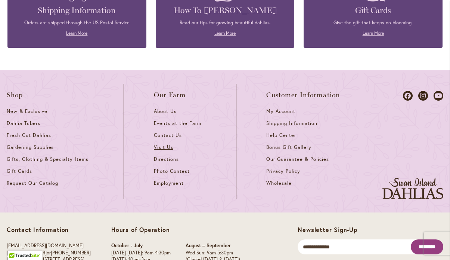  What do you see at coordinates (15, 95) in the screenshot?
I see `span: Shop` at bounding box center [15, 95].